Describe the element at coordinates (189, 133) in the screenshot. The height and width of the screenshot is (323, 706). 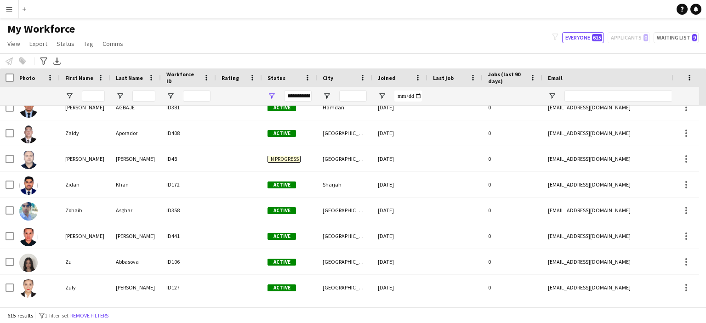
I see `div: ID408` at that location.